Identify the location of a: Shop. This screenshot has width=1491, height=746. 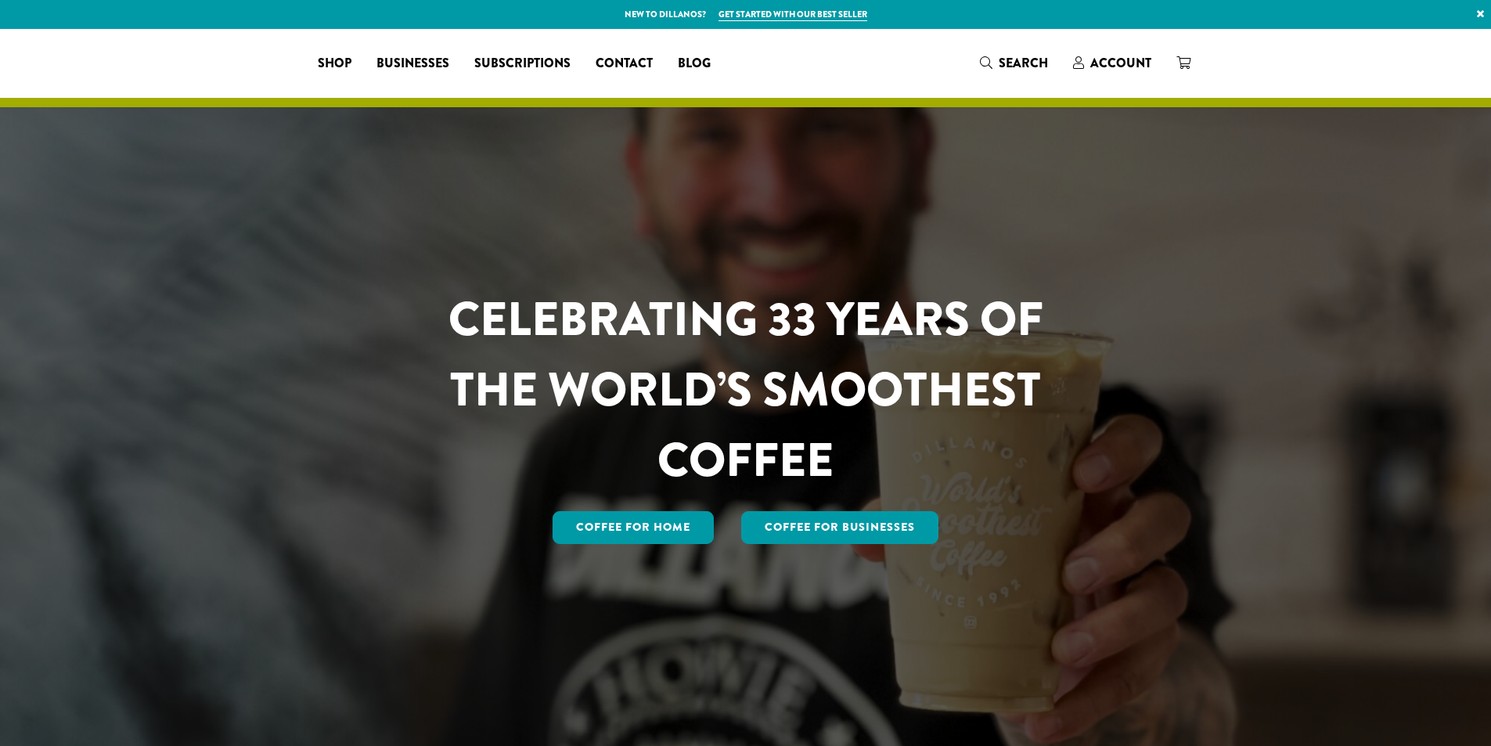
(334, 63).